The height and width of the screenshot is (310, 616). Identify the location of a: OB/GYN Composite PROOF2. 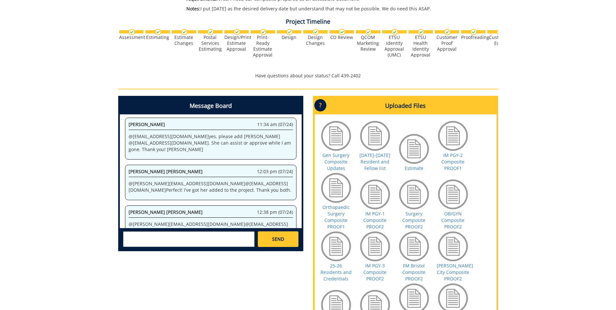
(453, 220).